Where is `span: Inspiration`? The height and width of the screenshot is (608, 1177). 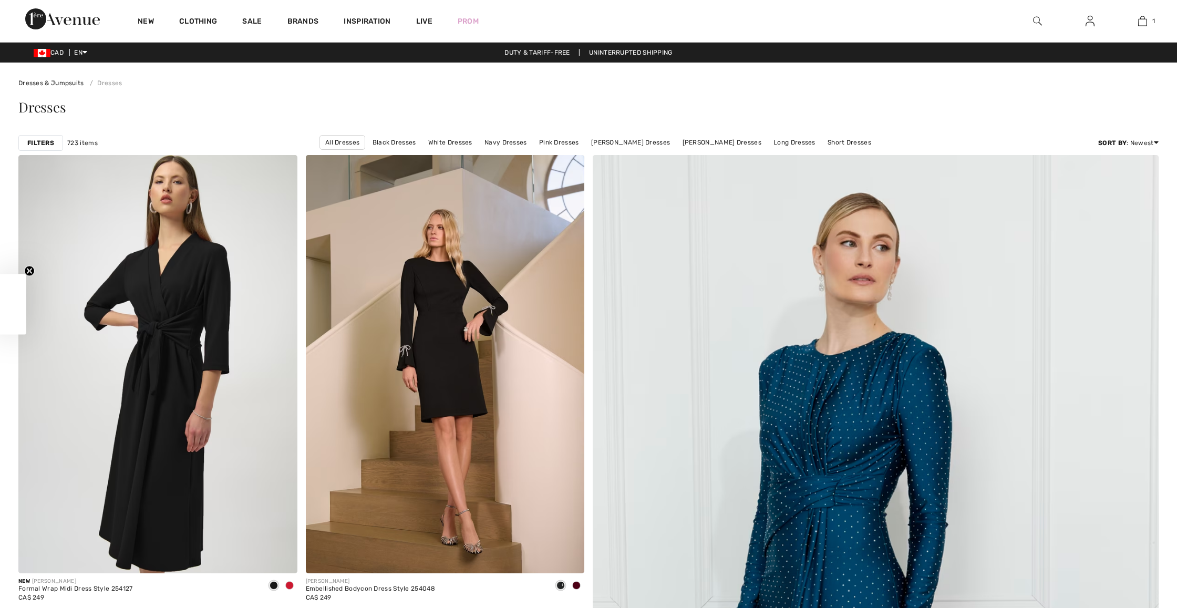
span: Inspiration is located at coordinates (367, 22).